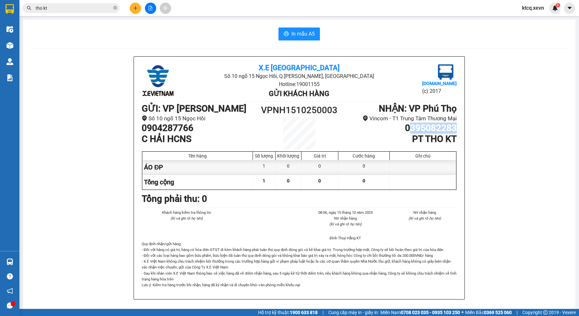 Image resolution: width=579 pixels, height=316 pixels. Describe the element at coordinates (299, 34) in the screenshot. I see `button: printerIn mẫu A5` at that location.